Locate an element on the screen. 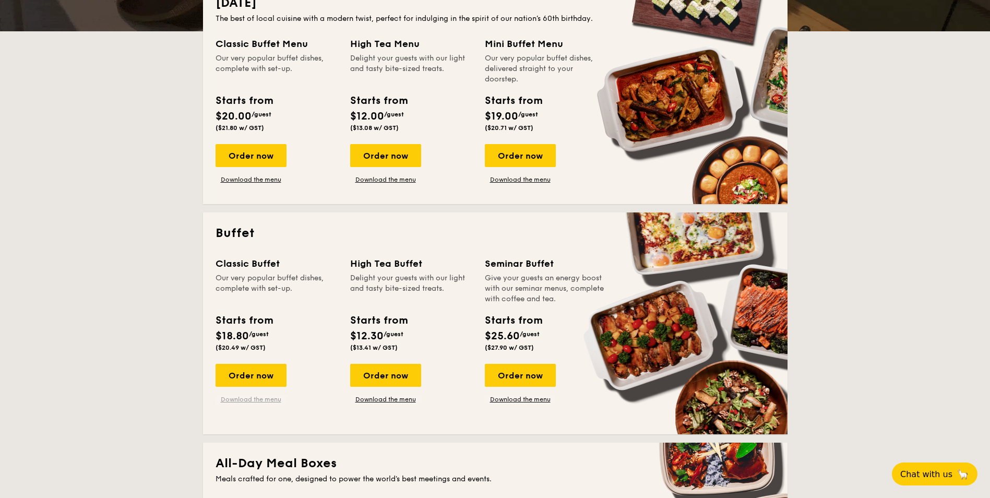 Image resolution: width=990 pixels, height=498 pixels. button: Chat with us🦙 is located at coordinates (934, 474).